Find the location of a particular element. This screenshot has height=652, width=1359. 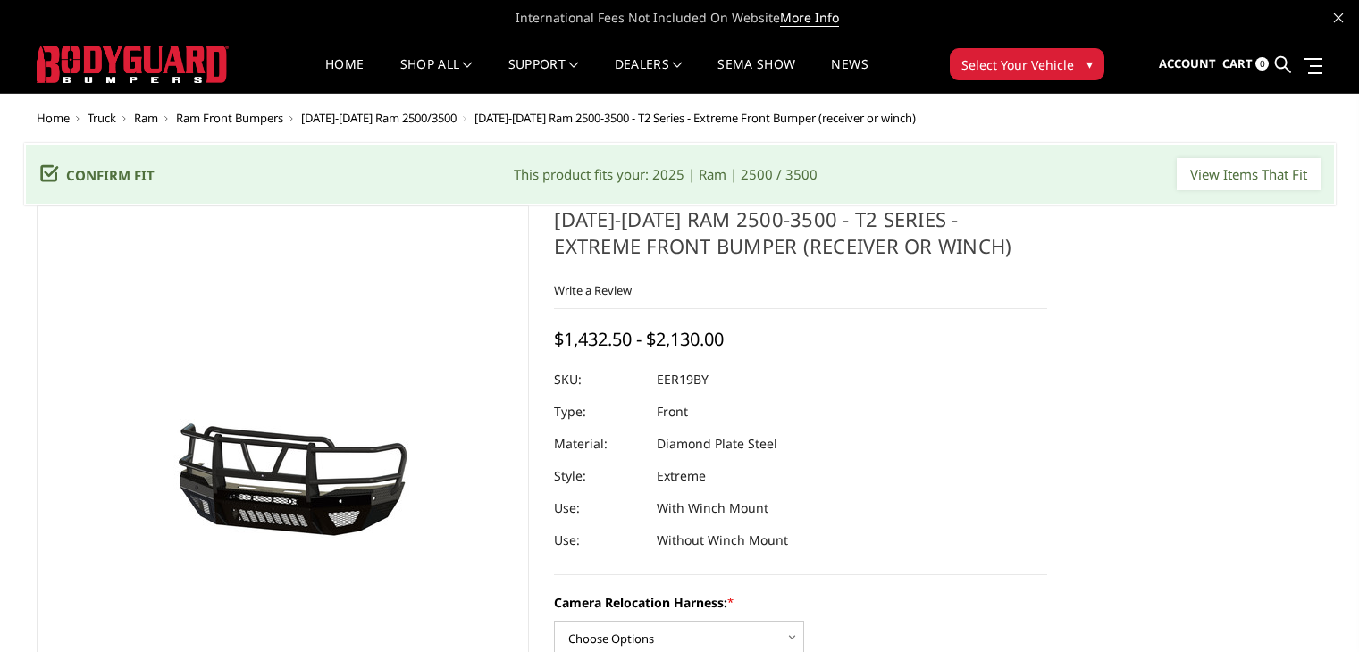

span: 0 is located at coordinates (1262, 63).